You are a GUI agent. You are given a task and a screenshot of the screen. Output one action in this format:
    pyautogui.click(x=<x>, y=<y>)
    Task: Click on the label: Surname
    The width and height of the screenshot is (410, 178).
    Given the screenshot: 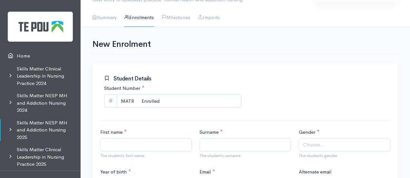 What is the action you would take?
    pyautogui.click(x=211, y=132)
    